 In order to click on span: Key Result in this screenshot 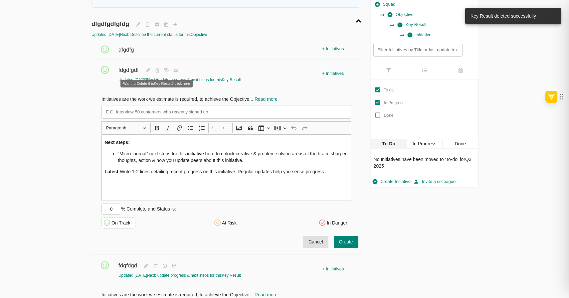, I will do `click(412, 25)`.